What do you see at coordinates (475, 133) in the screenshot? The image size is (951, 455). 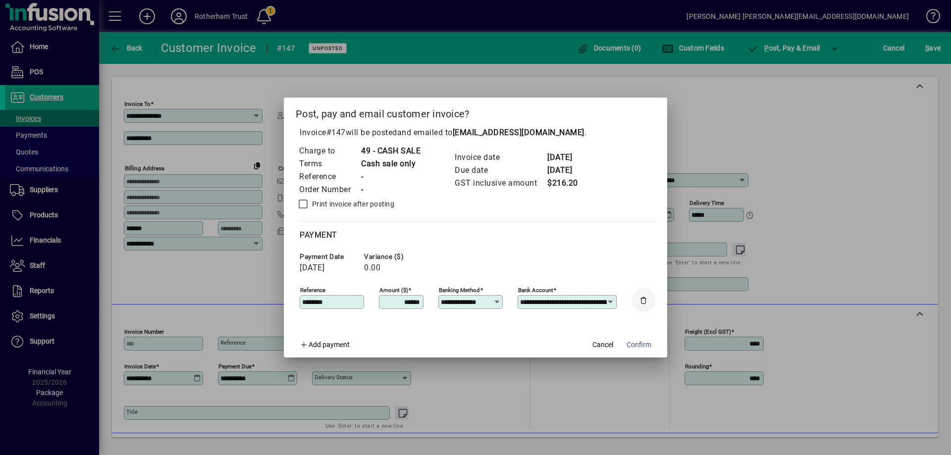 I see `p: Invoice will be posted .` at bounding box center [475, 133].